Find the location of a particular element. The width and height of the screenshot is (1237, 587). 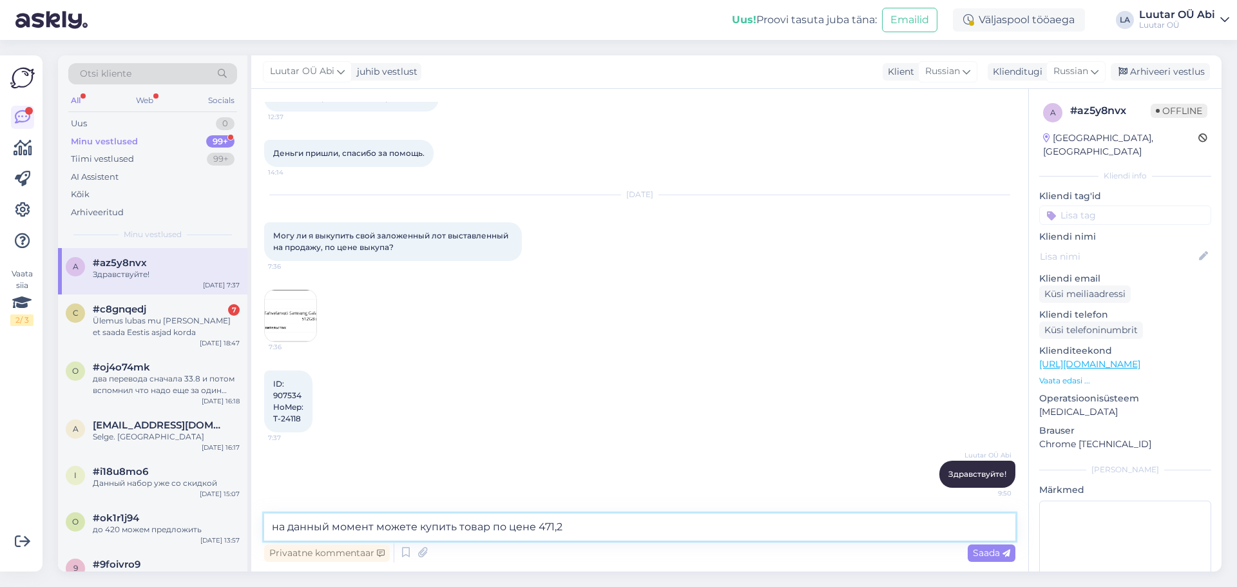

div: # az5y8nvx is located at coordinates (1110, 111).